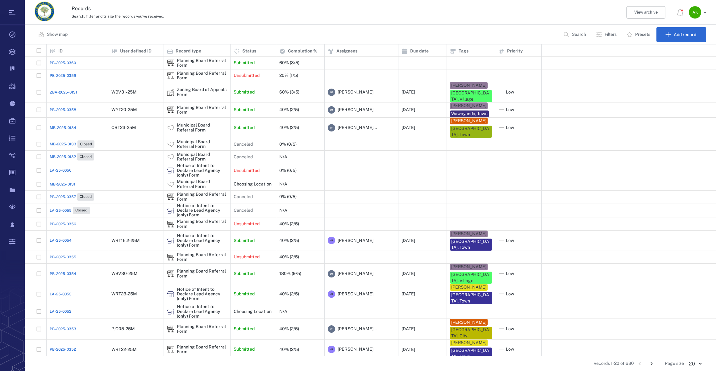 This screenshot has width=716, height=371. I want to click on span: Help, so click(20, 7).